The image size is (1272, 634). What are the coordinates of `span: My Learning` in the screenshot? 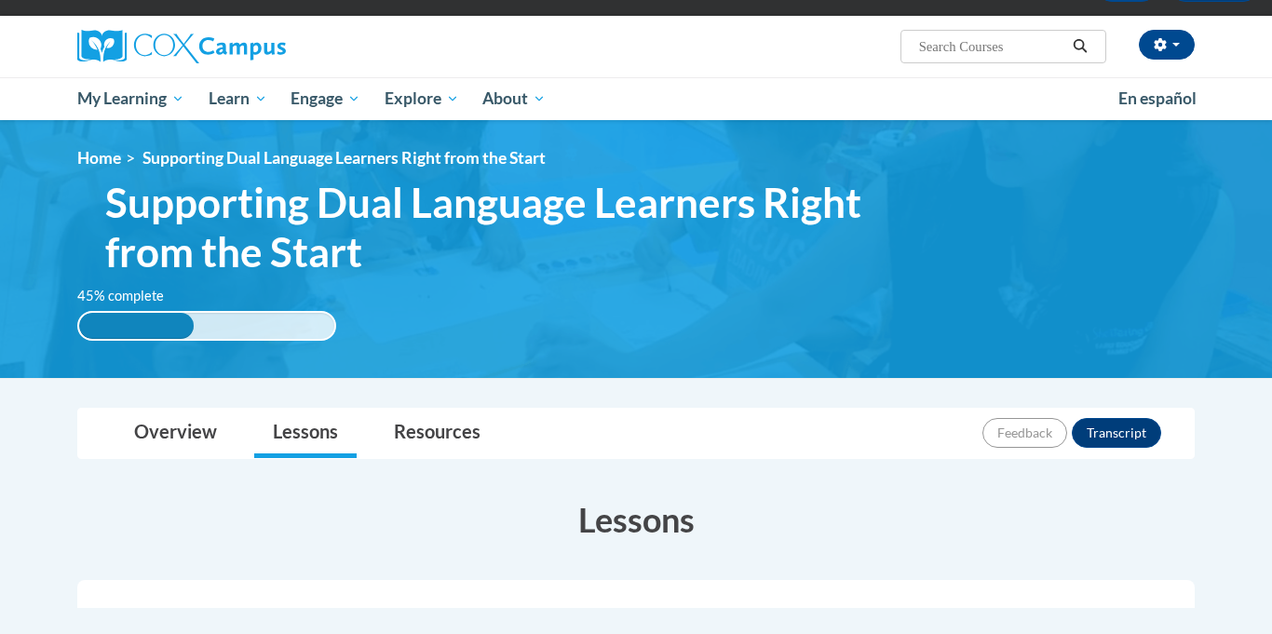 It's located at (130, 99).